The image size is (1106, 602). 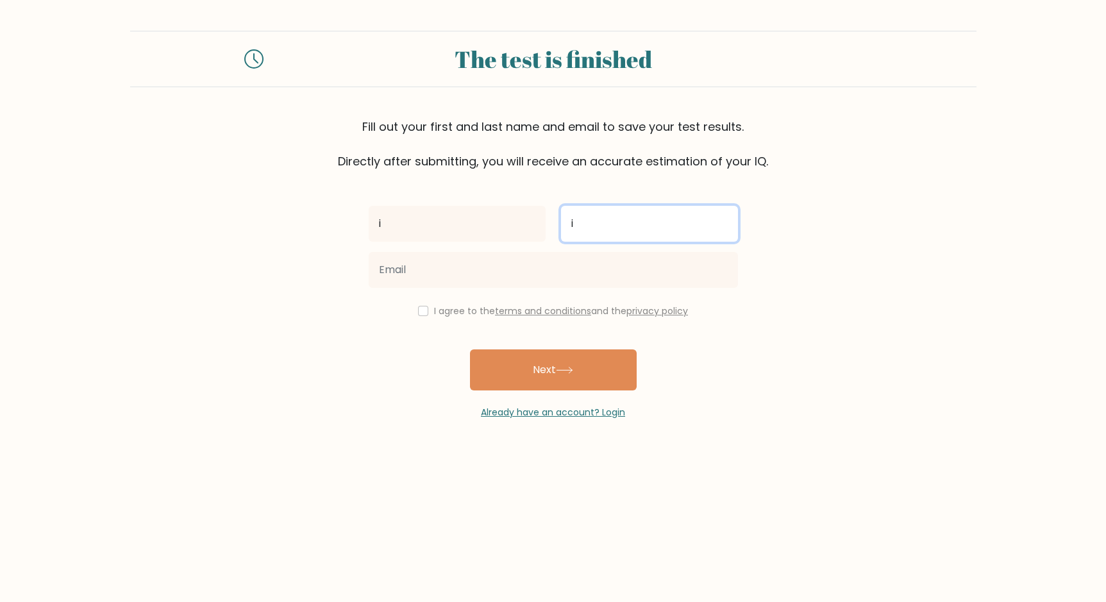 I want to click on a: terms and conditions, so click(x=543, y=311).